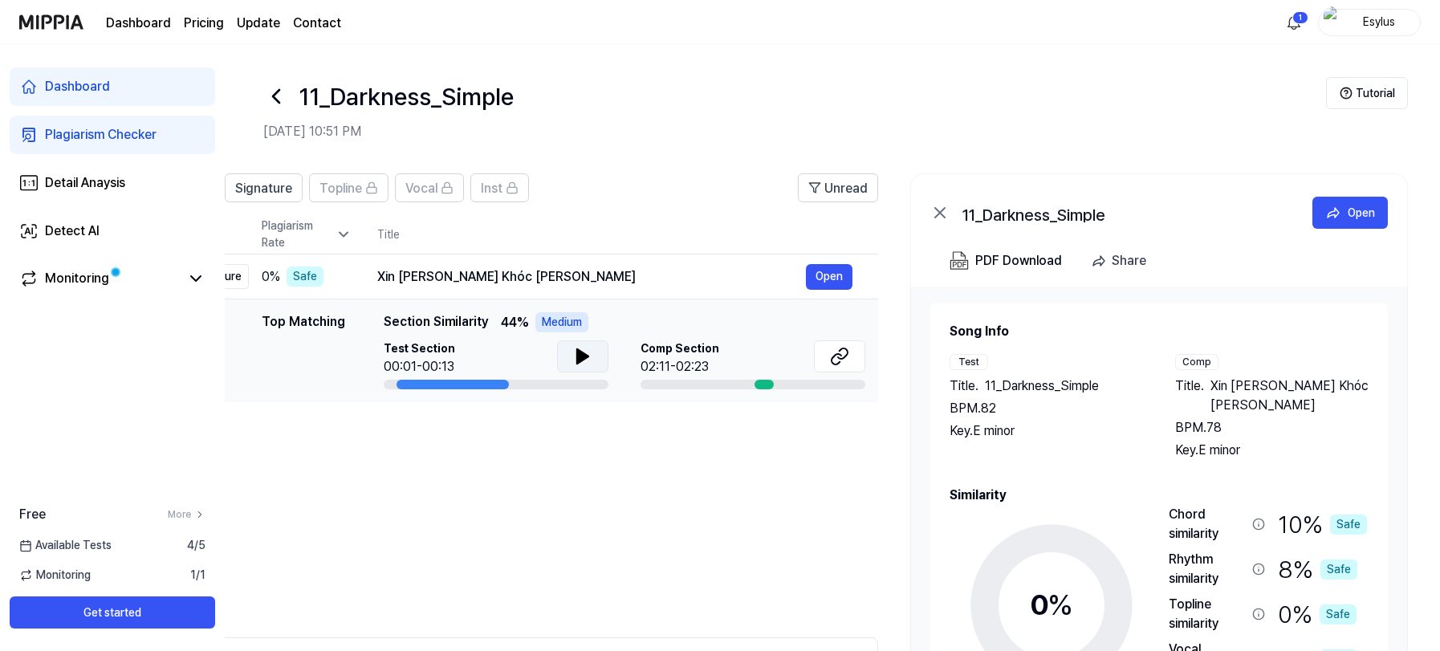  I want to click on a: Contact, so click(317, 23).